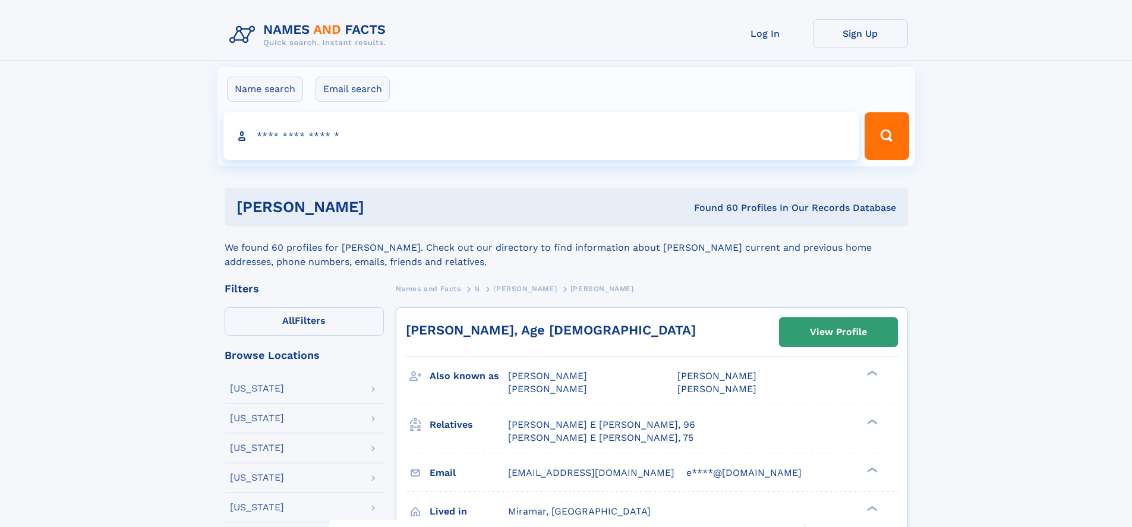  What do you see at coordinates (304, 321) in the screenshot?
I see `label: Filters` at bounding box center [304, 321].